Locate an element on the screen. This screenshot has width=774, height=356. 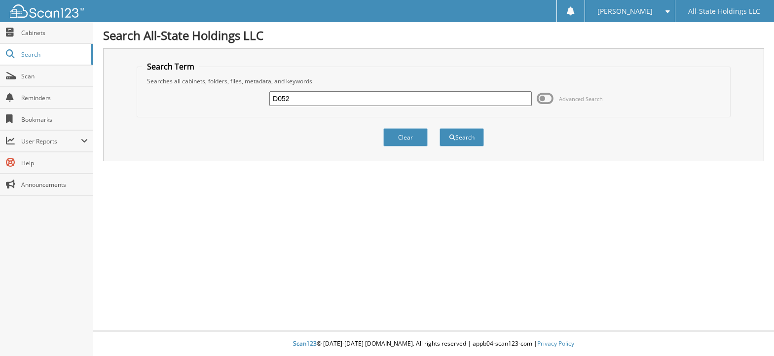
span: All-State Holdings LLC is located at coordinates (724, 11).